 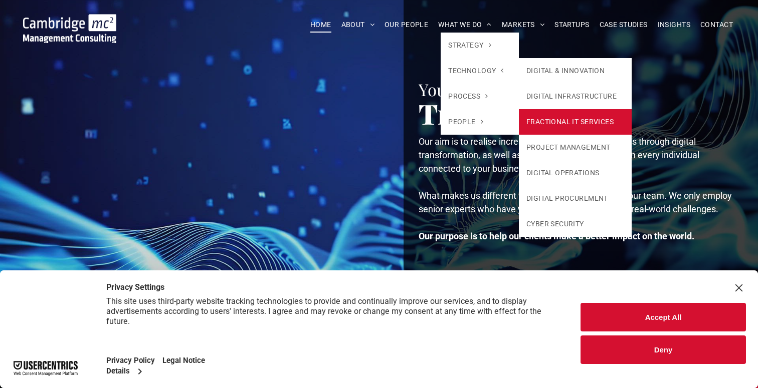 What do you see at coordinates (575, 224) in the screenshot?
I see `a: CYBER SECURITY` at bounding box center [575, 224].